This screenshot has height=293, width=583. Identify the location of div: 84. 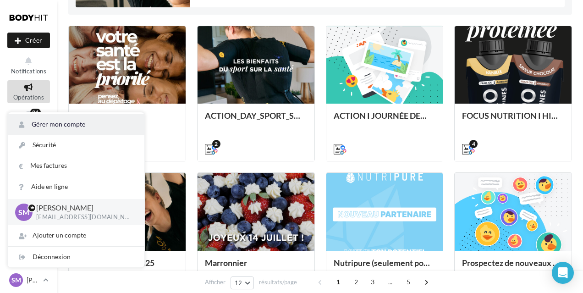
(35, 112).